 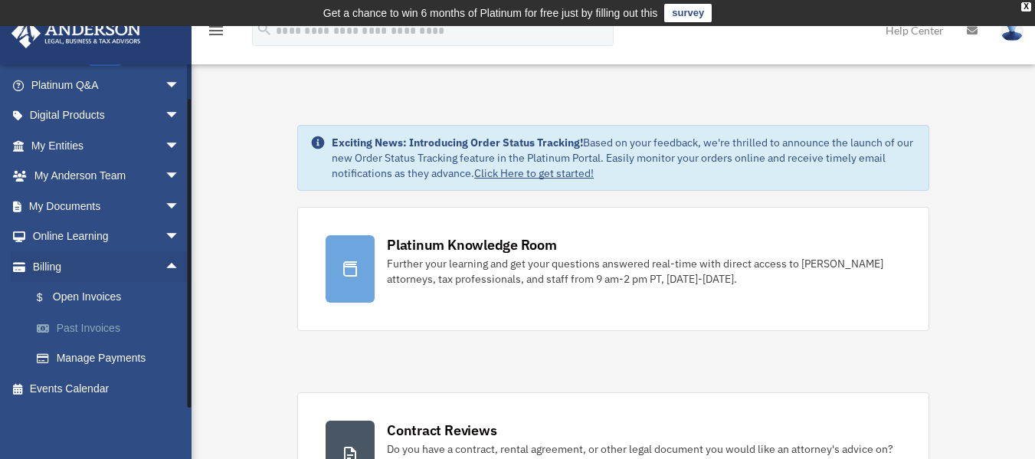 I want to click on i: menu, so click(x=216, y=31).